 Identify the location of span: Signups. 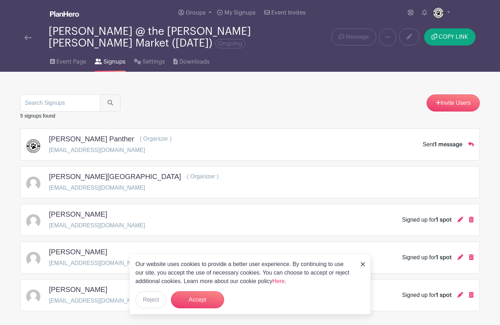
(115, 62).